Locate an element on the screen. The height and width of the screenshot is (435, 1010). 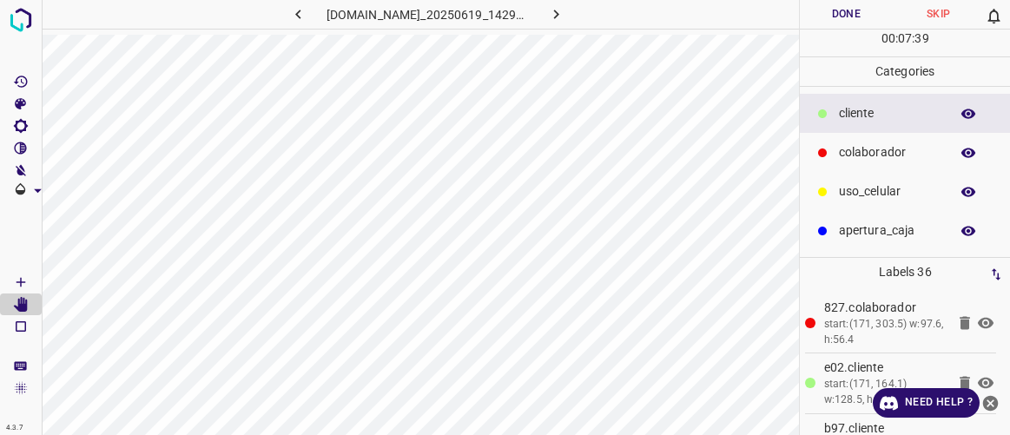
p: apertura_caja is located at coordinates (889, 230).